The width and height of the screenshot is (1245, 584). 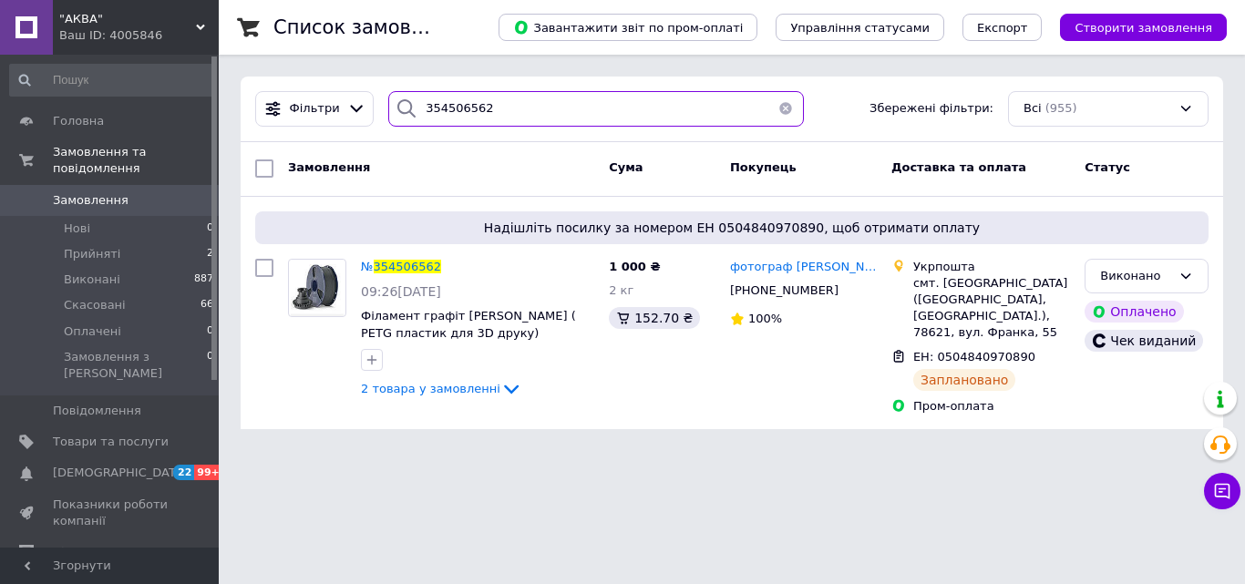 What do you see at coordinates (317, 288) in the screenshot?
I see `img: Фото товару` at bounding box center [317, 288].